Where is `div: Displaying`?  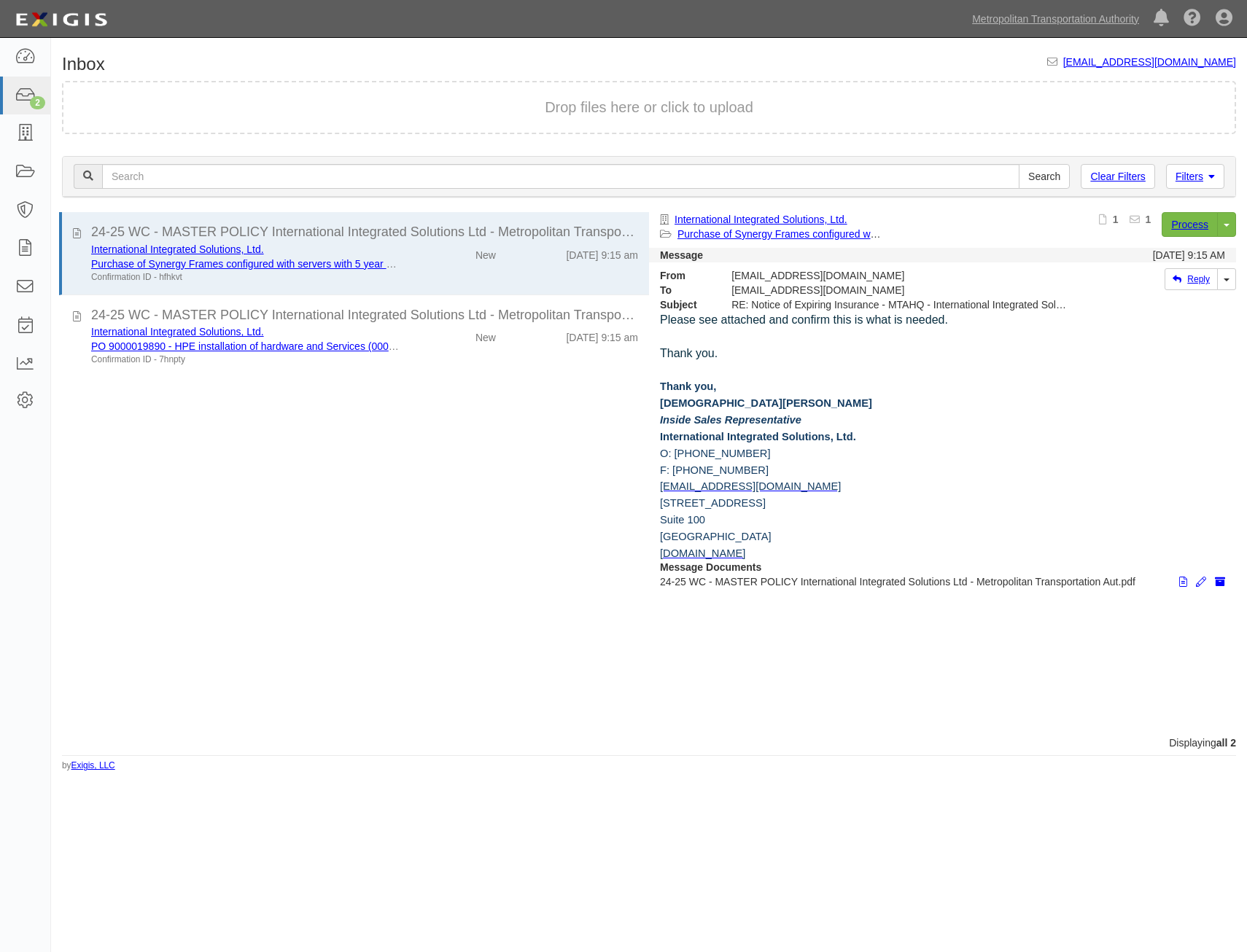 div: Displaying is located at coordinates (649, 743).